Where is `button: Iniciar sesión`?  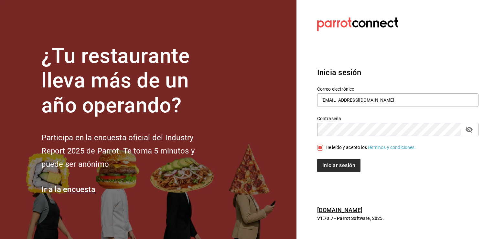
button: Iniciar sesión is located at coordinates (339, 165).